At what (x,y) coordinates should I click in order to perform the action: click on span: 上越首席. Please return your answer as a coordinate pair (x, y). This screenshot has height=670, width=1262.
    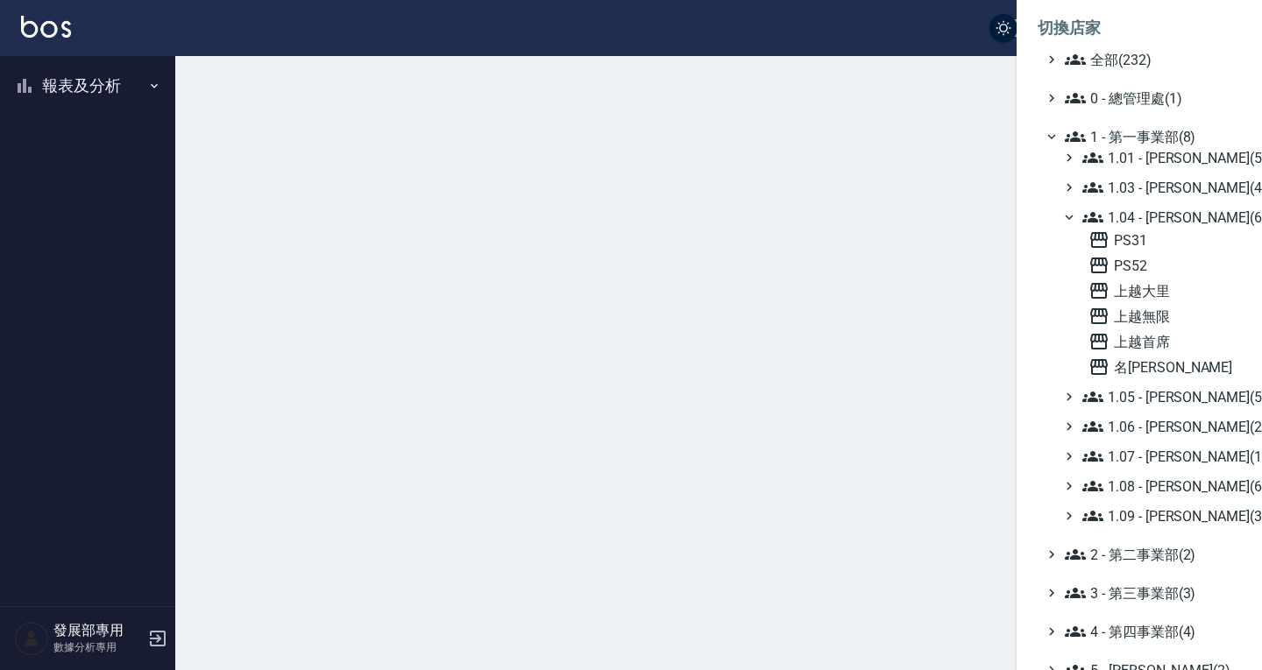
    Looking at the image, I should click on (1161, 342).